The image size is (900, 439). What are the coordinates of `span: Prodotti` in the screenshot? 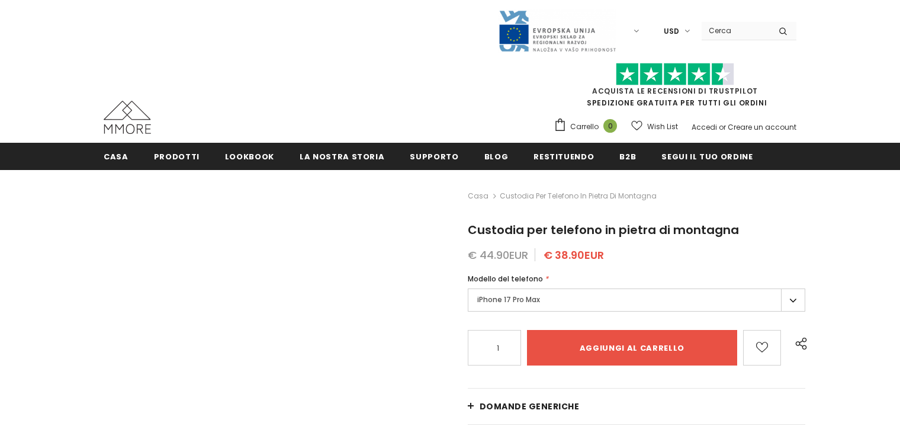 It's located at (176, 156).